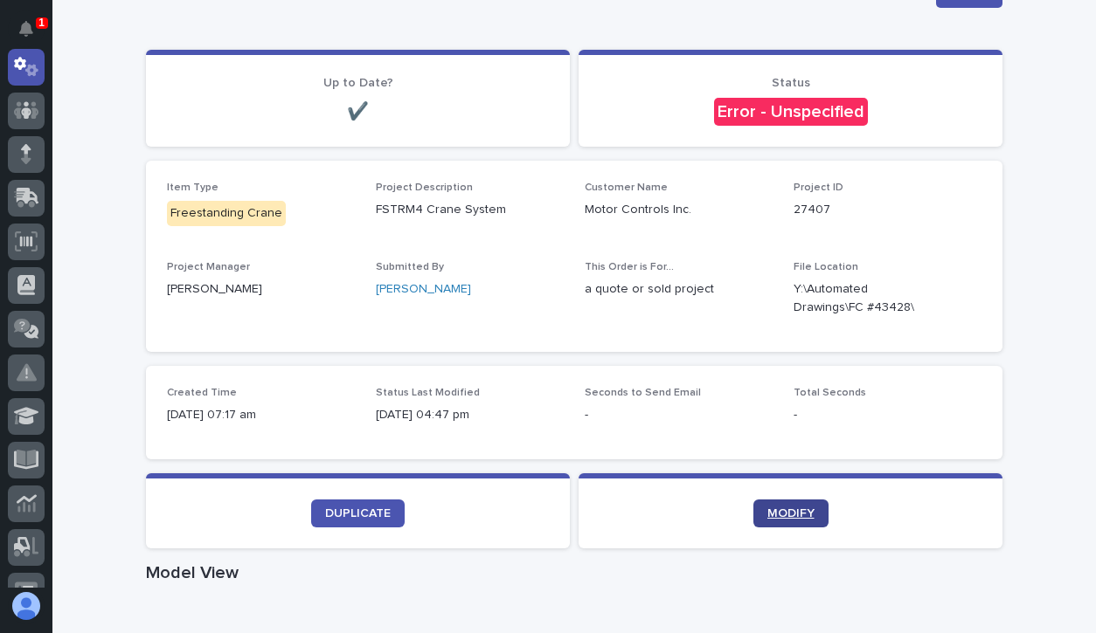 This screenshot has width=1096, height=633. Describe the element at coordinates (642, 393) in the screenshot. I see `span: Seconds to Send Email` at that location.